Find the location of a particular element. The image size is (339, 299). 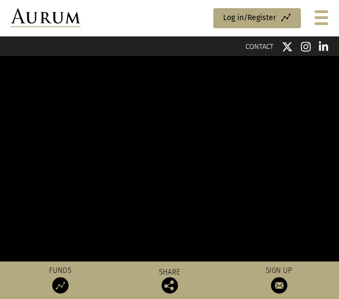

img: Access Funds is located at coordinates (60, 286).